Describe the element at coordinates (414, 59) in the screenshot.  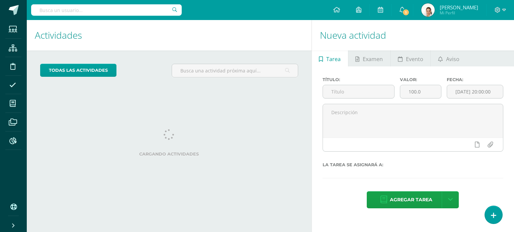
I see `span: Evento` at that location.